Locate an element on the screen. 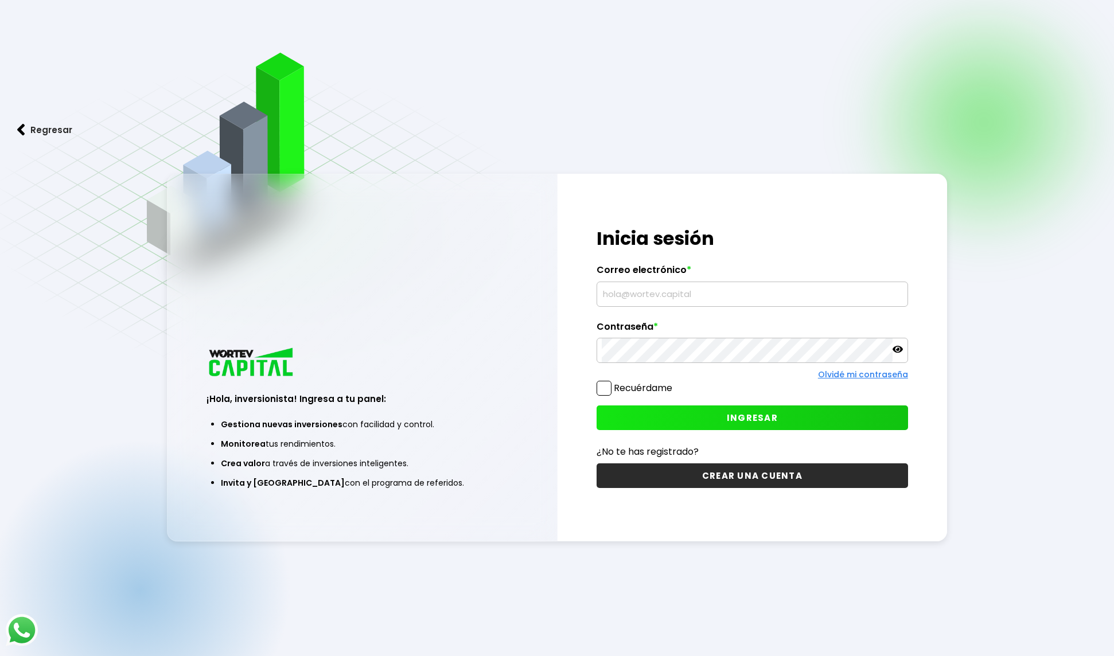 This screenshot has height=656, width=1114. img: logo_wortev_capital is located at coordinates (252, 363).